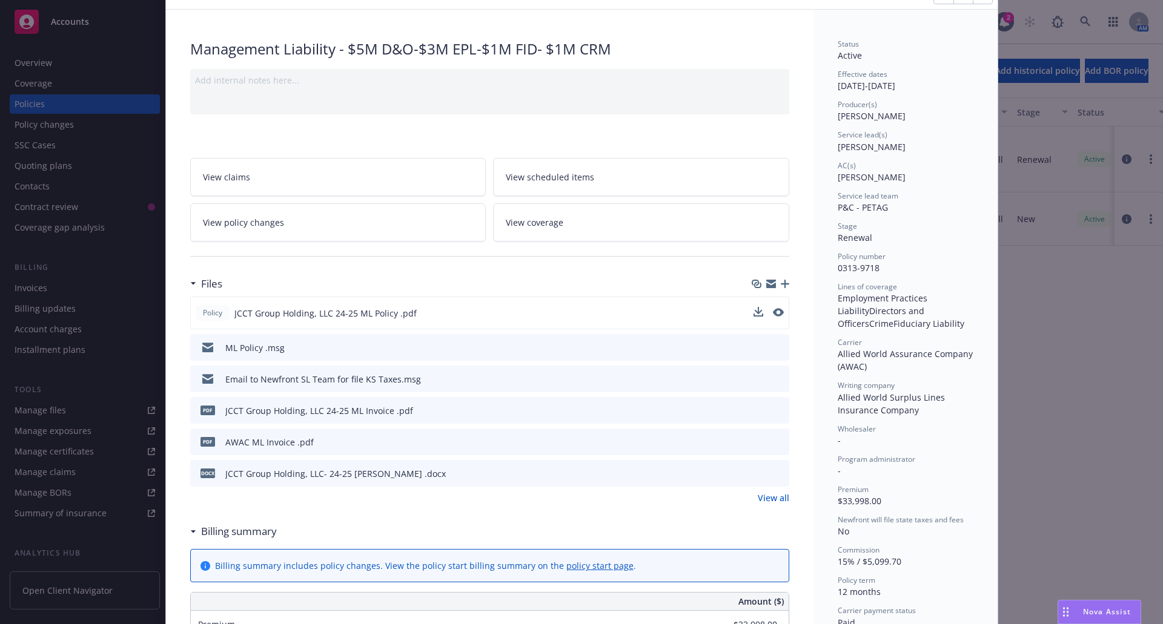 Image resolution: width=1163 pixels, height=624 pixels. Describe the element at coordinates (843, 531) in the screenshot. I see `span: No` at that location.